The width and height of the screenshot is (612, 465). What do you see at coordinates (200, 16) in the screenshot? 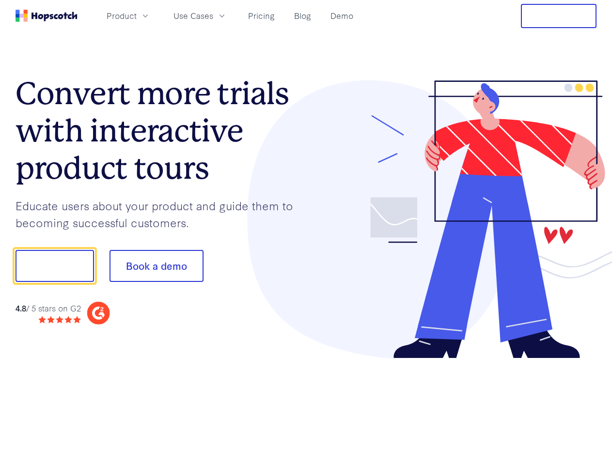
I see `button: Use Cases` at bounding box center [200, 16].